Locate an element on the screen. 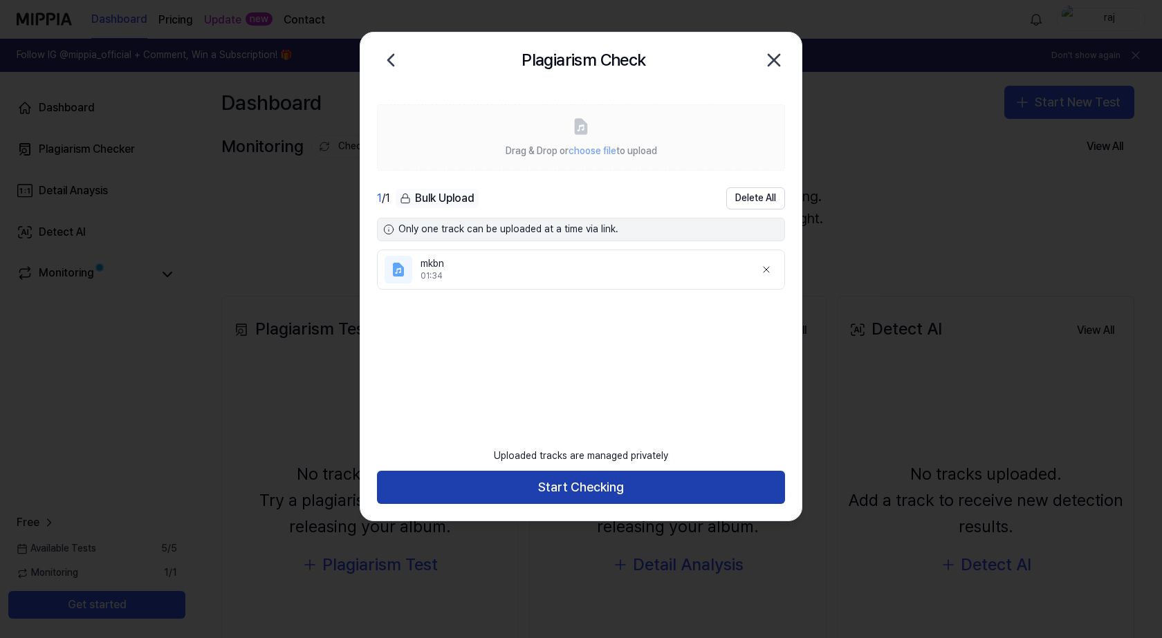 The image size is (1162, 638). div: Bulk Upload is located at coordinates (437, 198).